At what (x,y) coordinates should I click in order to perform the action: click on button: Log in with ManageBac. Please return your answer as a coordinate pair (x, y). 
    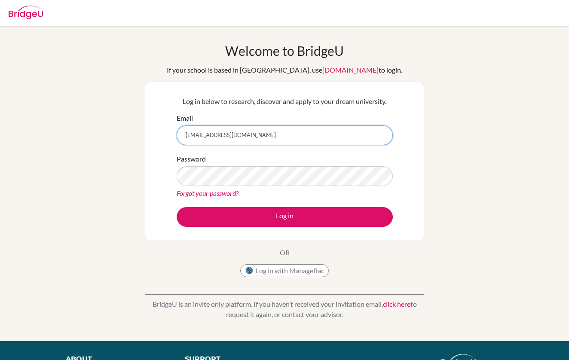
    Looking at the image, I should click on (285, 271).